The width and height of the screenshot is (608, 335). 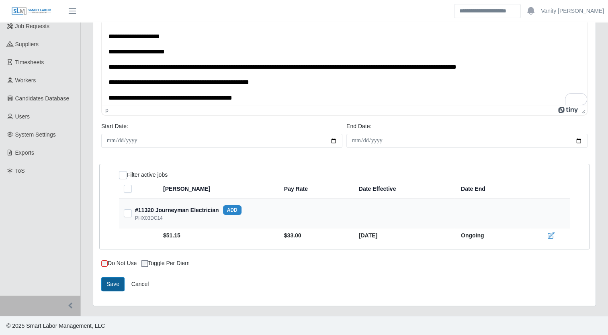 I want to click on span: Candidates Database, so click(x=42, y=98).